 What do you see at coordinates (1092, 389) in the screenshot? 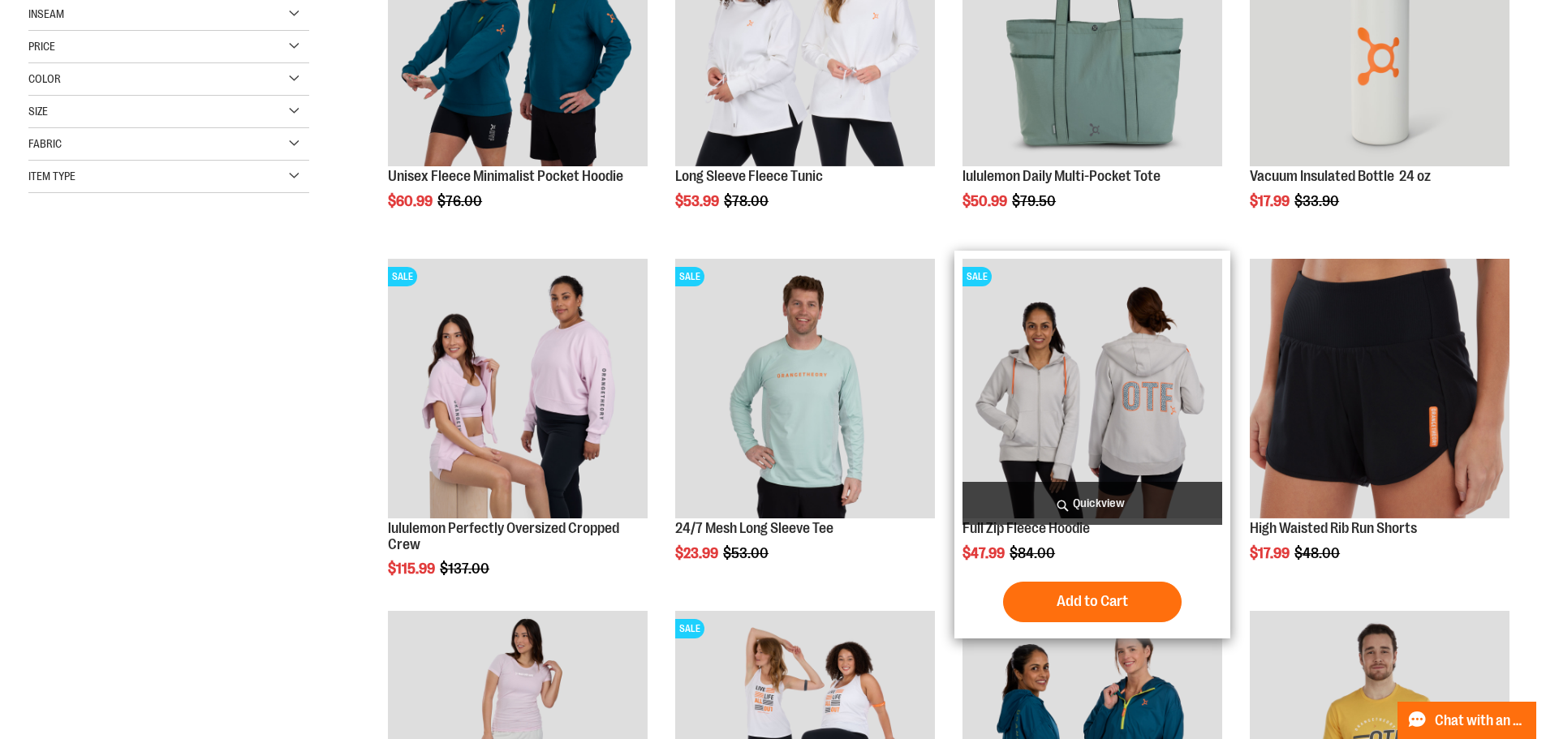
I see `img: Main Image of 1457091` at bounding box center [1092, 389].